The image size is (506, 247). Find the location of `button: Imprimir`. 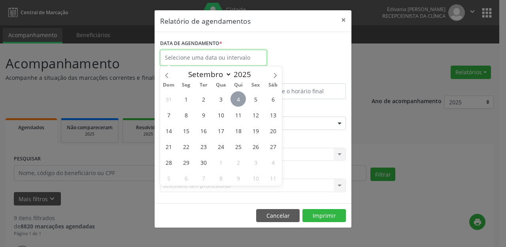

button: Imprimir is located at coordinates (324, 216).